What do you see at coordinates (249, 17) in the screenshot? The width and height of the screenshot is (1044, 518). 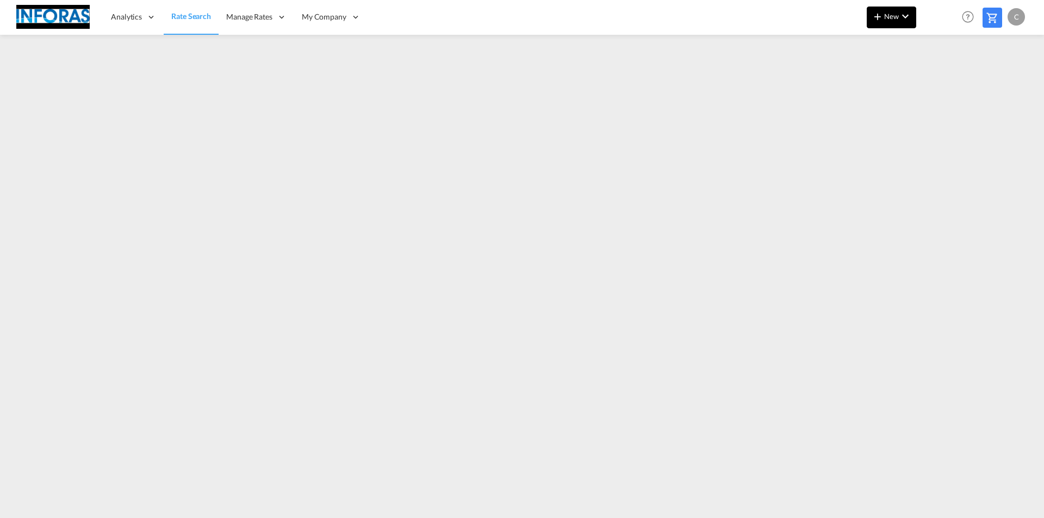 I see `span: Manage Rates` at bounding box center [249, 17].